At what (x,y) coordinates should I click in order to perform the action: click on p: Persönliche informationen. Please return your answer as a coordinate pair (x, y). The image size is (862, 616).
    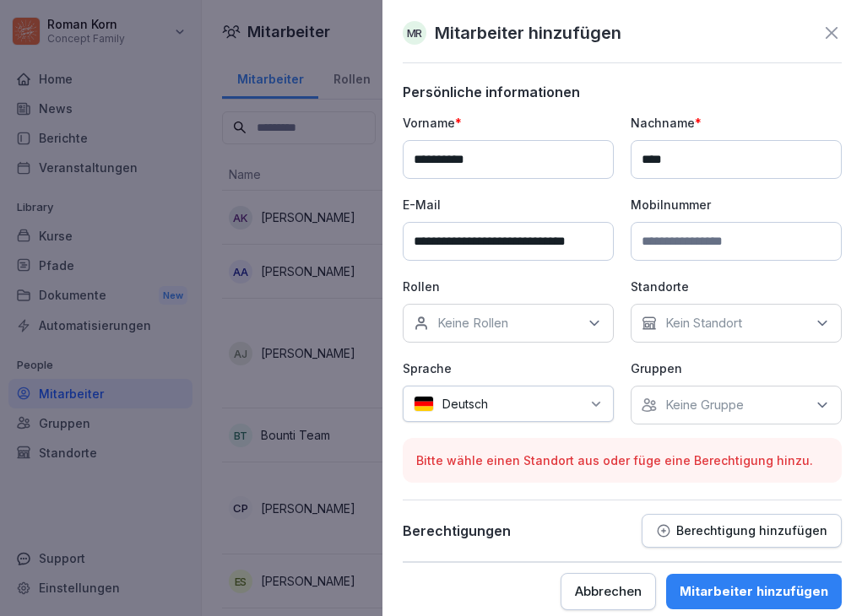
    Looking at the image, I should click on (622, 92).